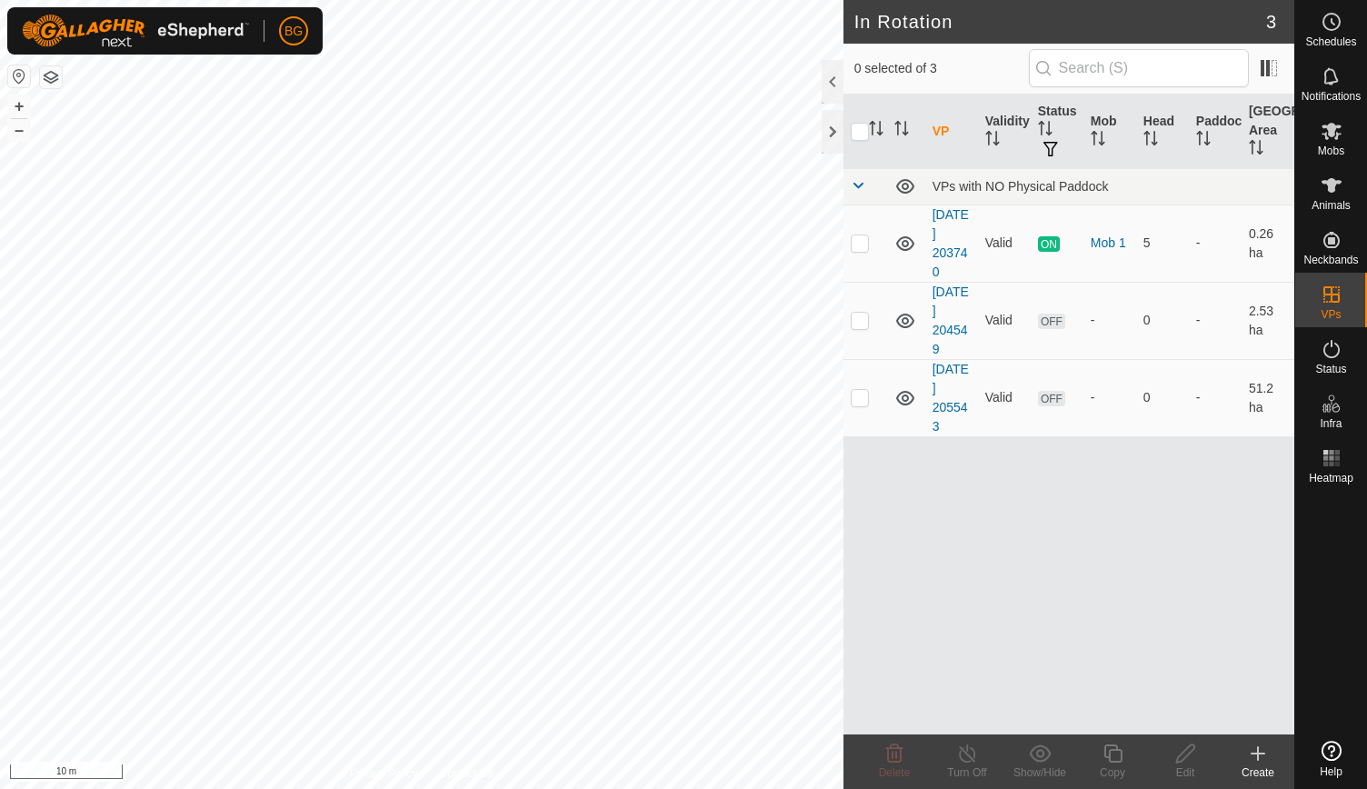 The height and width of the screenshot is (789, 1367). What do you see at coordinates (384, 774) in the screenshot?
I see `a: Privacy Policy` at bounding box center [384, 774].